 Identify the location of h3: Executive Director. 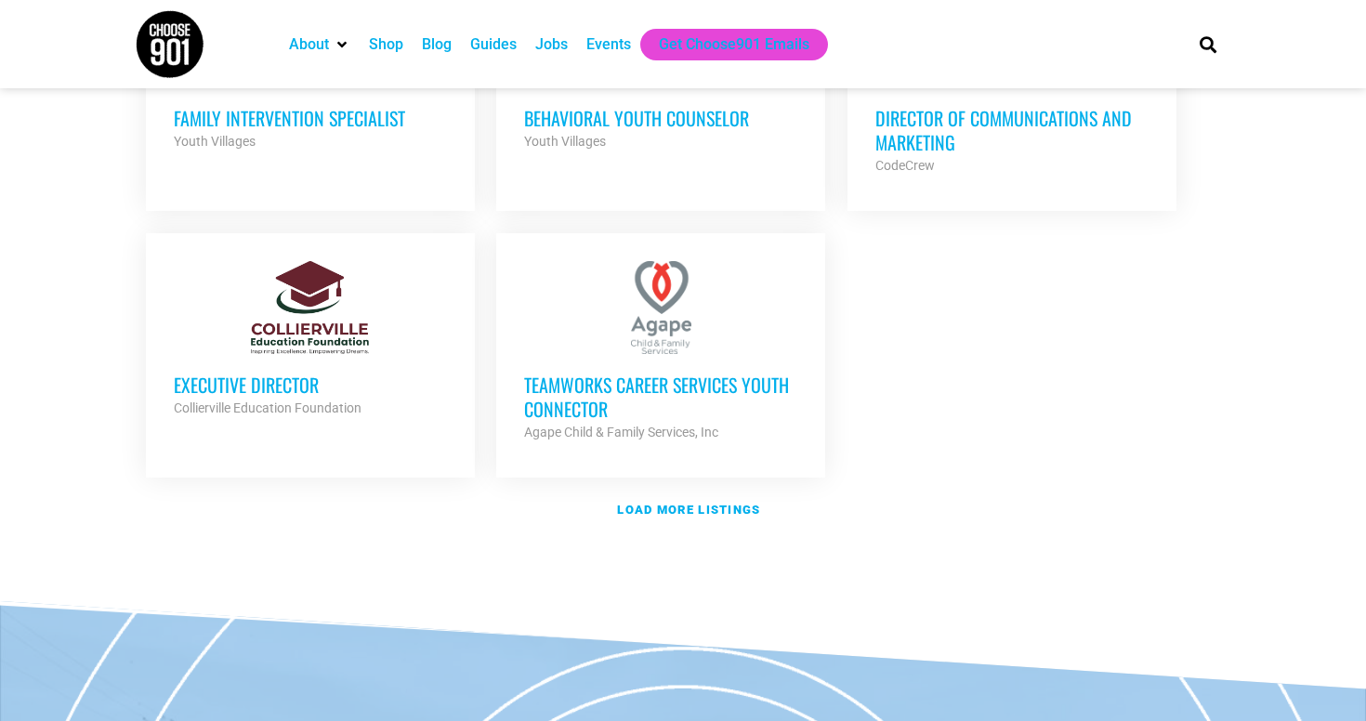
(310, 385).